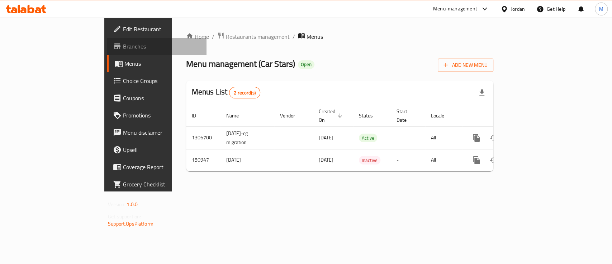 This screenshot has width=612, height=264. Describe the element at coordinates (368, 138) in the screenshot. I see `span: Active` at that location.